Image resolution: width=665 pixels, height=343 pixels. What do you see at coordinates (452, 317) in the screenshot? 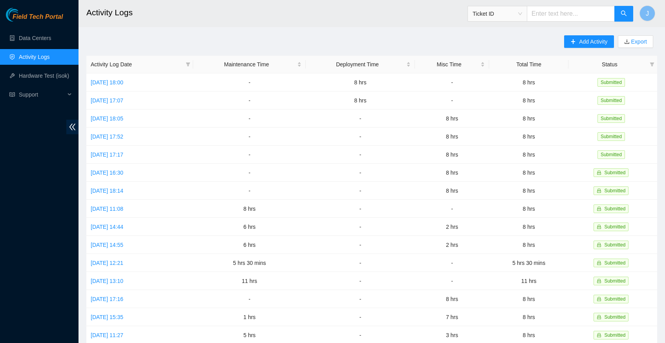
I see `td: 7 hrs` at bounding box center [452, 317].